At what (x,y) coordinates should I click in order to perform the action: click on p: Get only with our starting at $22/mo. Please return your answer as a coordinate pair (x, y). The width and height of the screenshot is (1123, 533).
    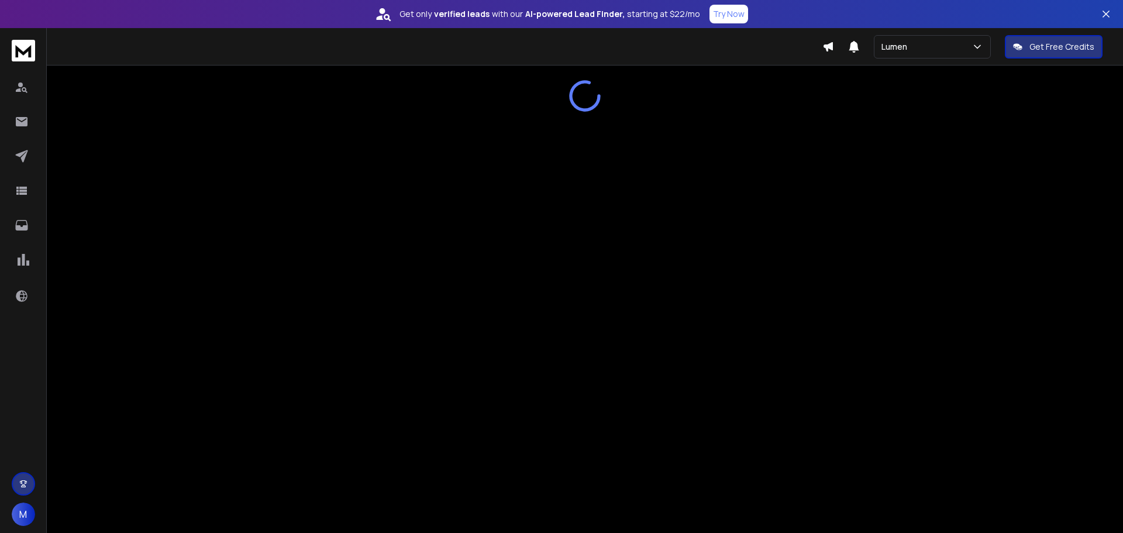
    Looking at the image, I should click on (550, 14).